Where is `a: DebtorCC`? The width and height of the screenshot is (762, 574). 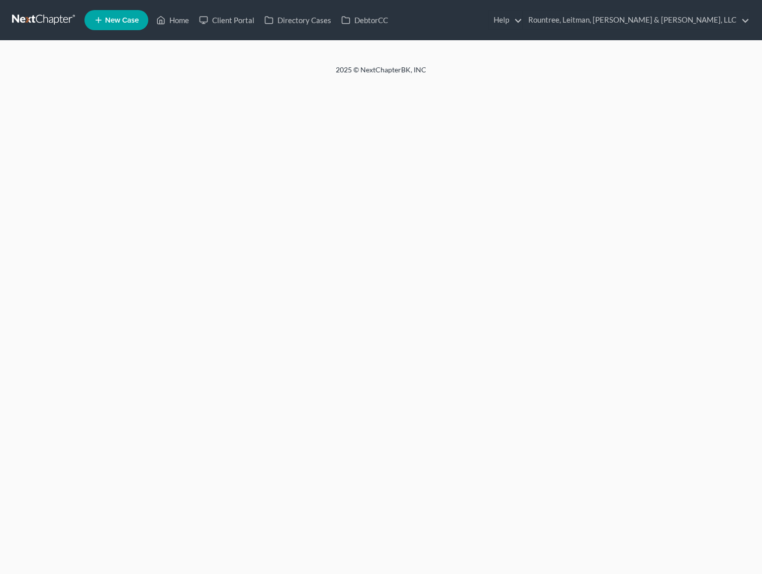 a: DebtorCC is located at coordinates (365, 20).